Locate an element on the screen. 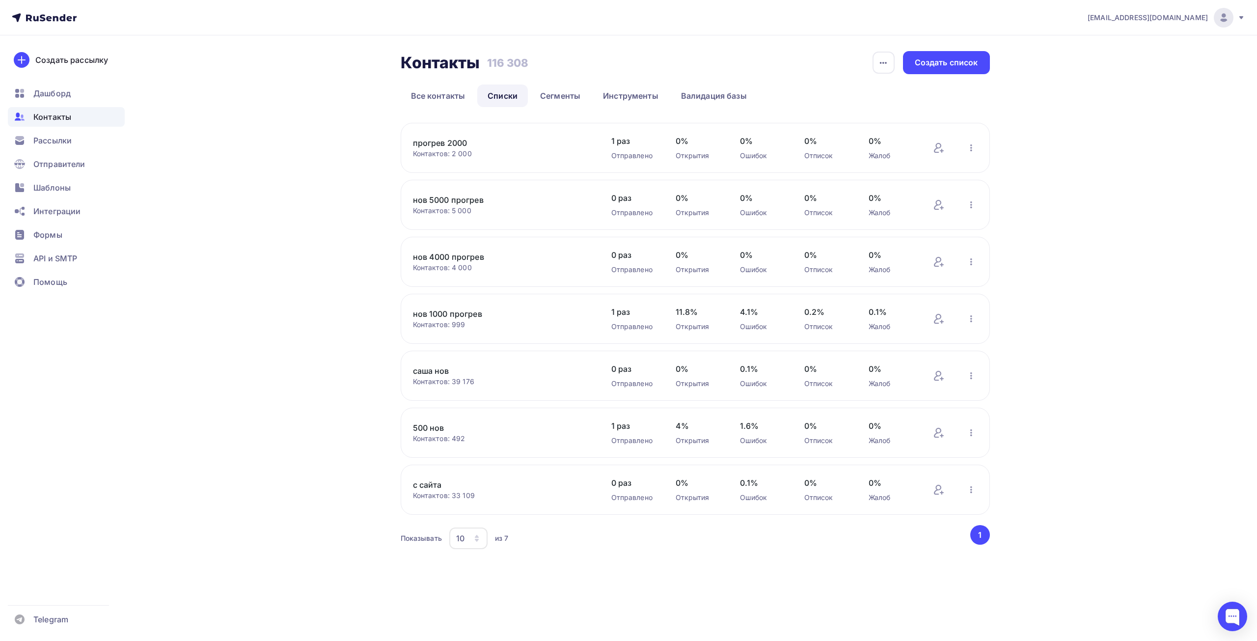 The width and height of the screenshot is (1257, 641). div: Создать рассылку is located at coordinates (72, 60).